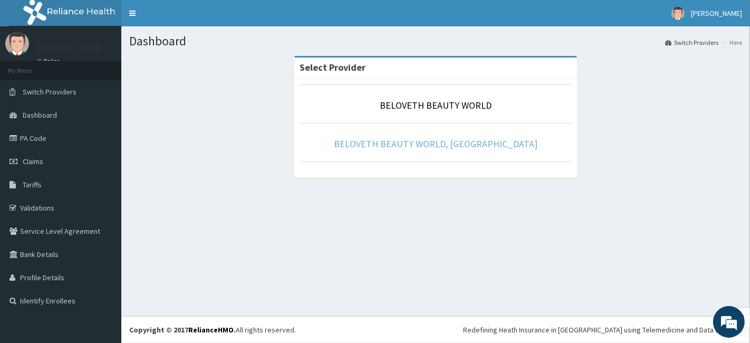 The width and height of the screenshot is (750, 343). I want to click on span: We're online!, so click(103, 157).